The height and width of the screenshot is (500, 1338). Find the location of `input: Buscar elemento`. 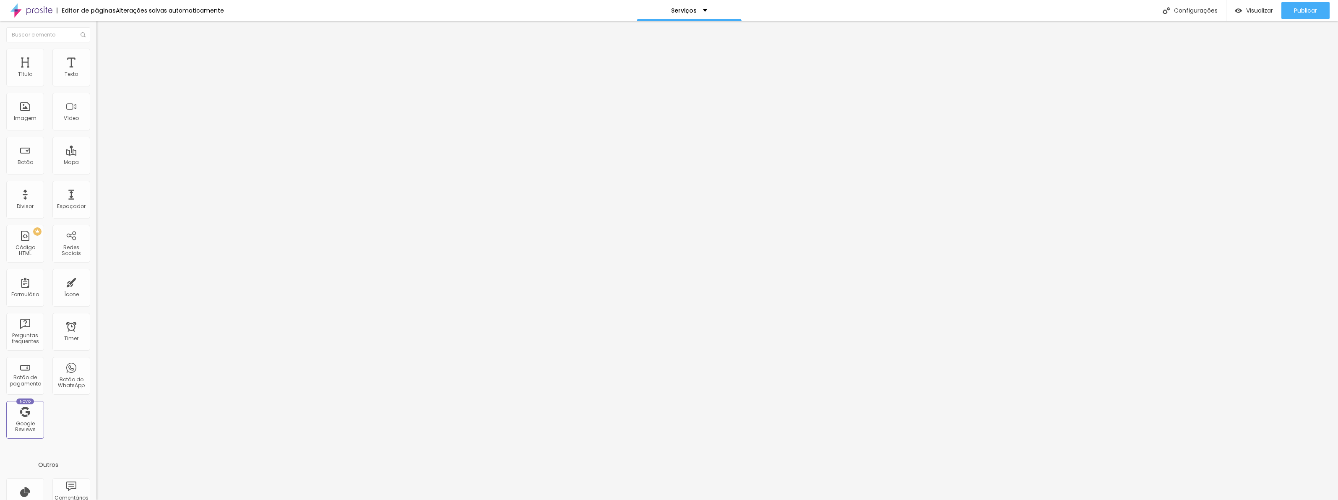

input: Buscar elemento is located at coordinates (48, 35).